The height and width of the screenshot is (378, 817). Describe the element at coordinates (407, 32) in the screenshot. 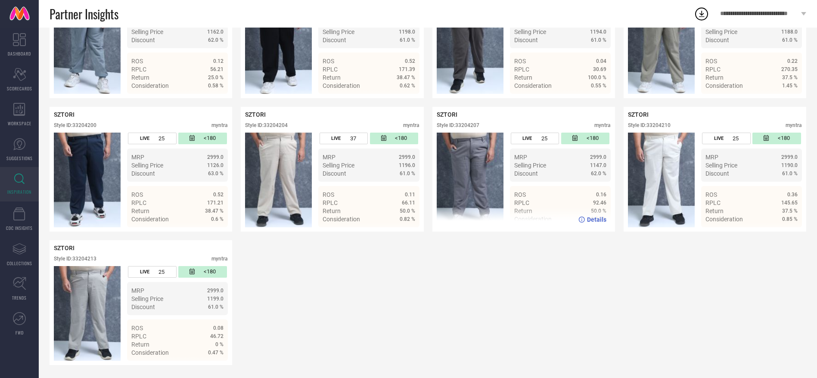

I see `span: 1198.0` at that location.